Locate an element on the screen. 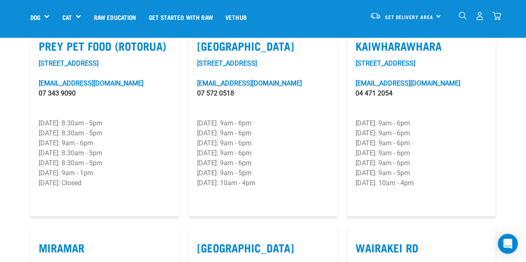 Image resolution: width=526 pixels, height=262 pixels. a: 07 343 9090 is located at coordinates (57, 93).